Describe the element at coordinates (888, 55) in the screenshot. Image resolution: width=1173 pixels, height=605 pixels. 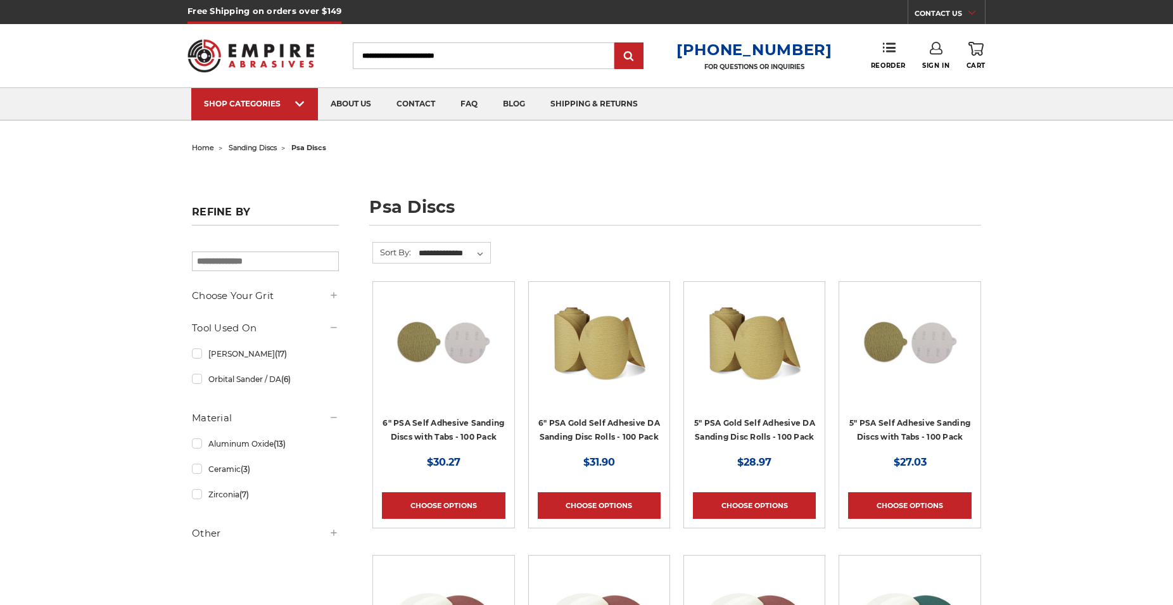
I see `a: Reorder` at that location.